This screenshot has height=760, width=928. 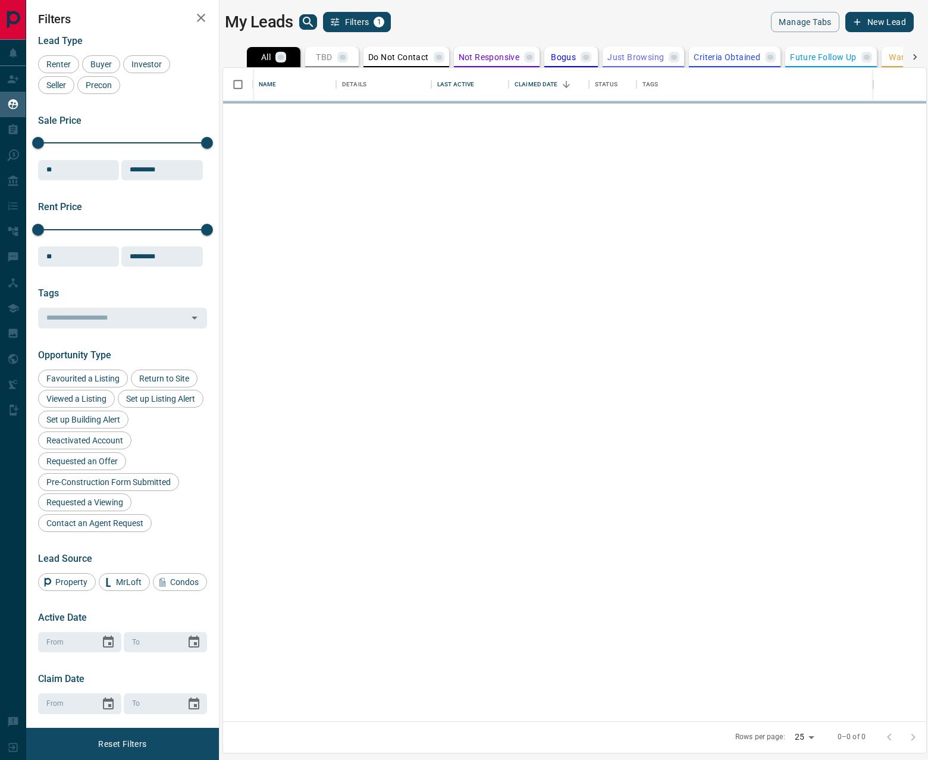 I want to click on span: Viewed a Listing, so click(x=76, y=398).